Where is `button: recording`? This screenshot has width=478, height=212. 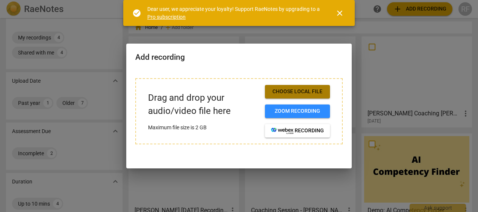
button: recording is located at coordinates (297, 131).